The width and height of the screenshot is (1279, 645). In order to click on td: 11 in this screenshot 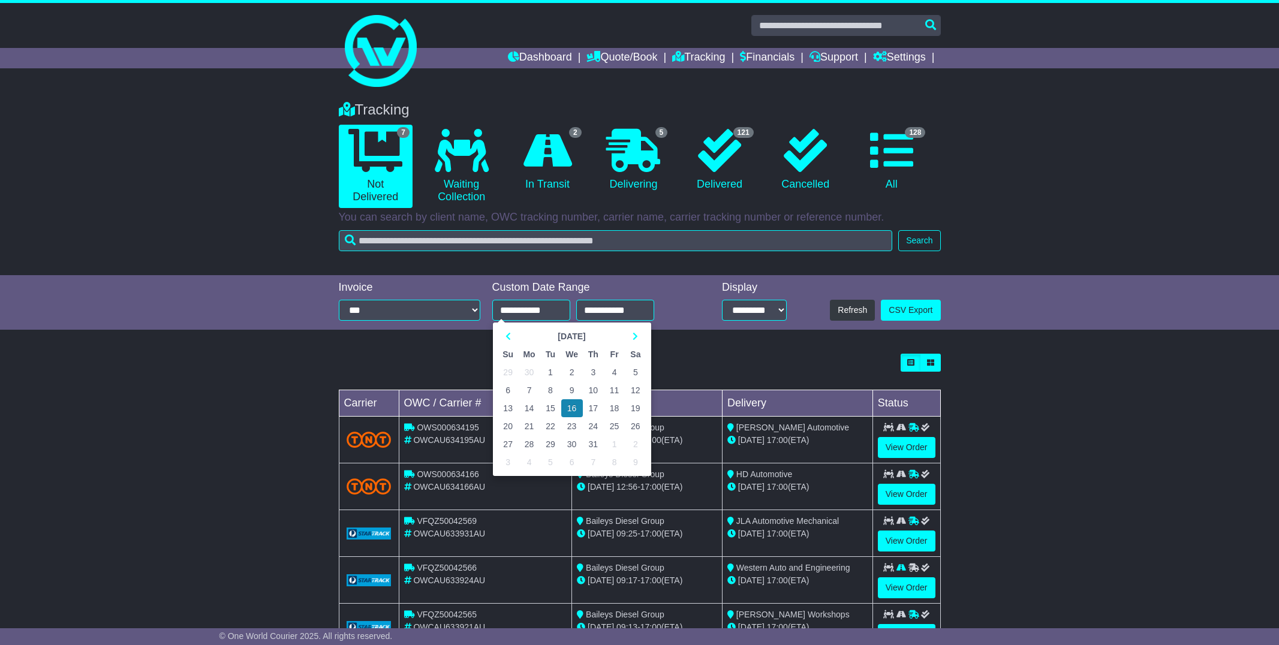, I will do `click(614, 390)`.